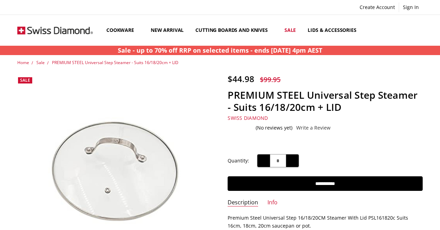  I want to click on h1: PREMIUM STEEL Universal Step Steamer - Suits 16/18/20cm + LID, so click(325, 101).